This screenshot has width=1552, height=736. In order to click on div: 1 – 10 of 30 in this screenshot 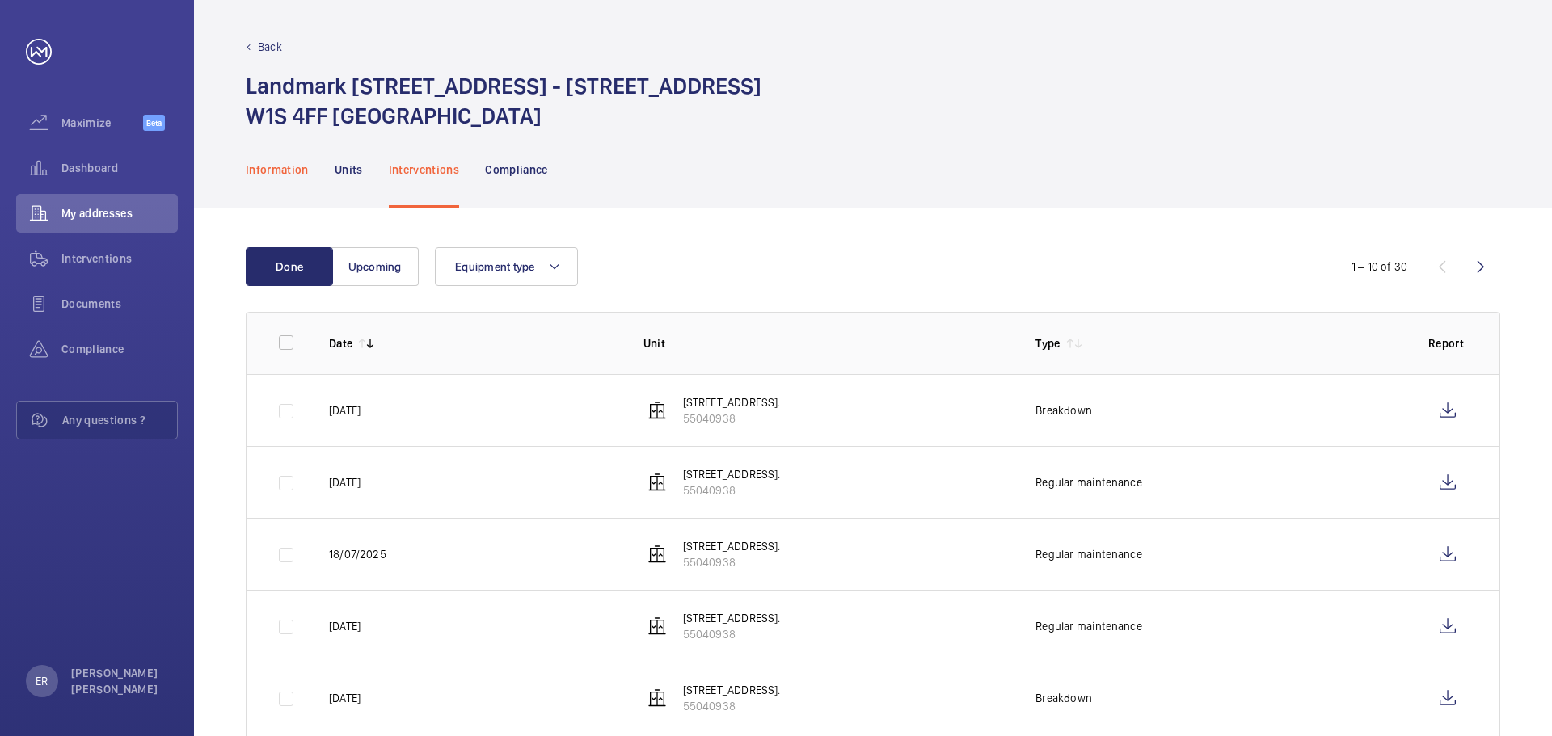, I will do `click(1379, 267)`.